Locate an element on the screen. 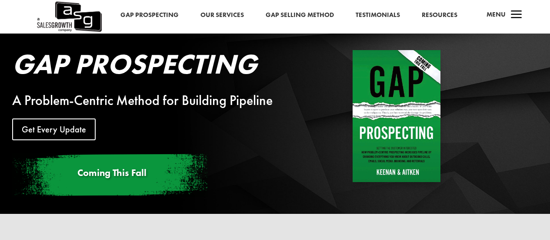 The height and width of the screenshot is (240, 550). div: A Problem-Centric Method for Building Pipeline is located at coordinates (148, 101).